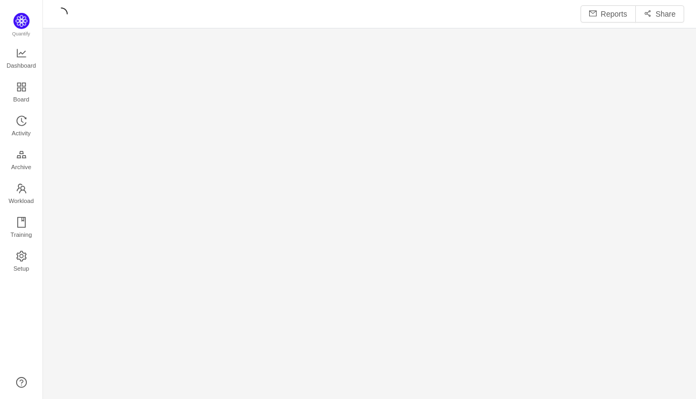  I want to click on span: Archive, so click(21, 167).